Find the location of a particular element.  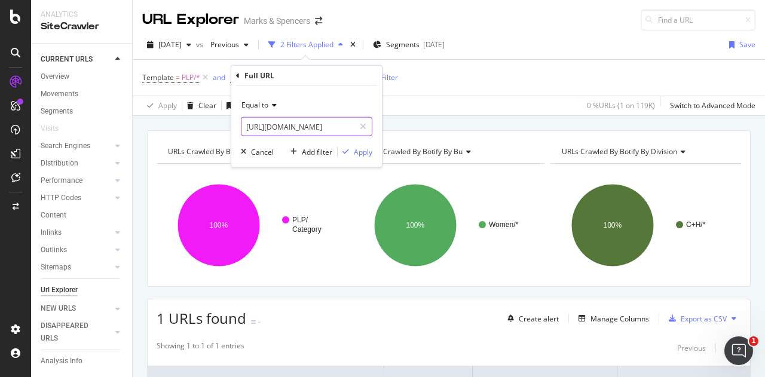

div: HTTP Codes is located at coordinates (61, 198).